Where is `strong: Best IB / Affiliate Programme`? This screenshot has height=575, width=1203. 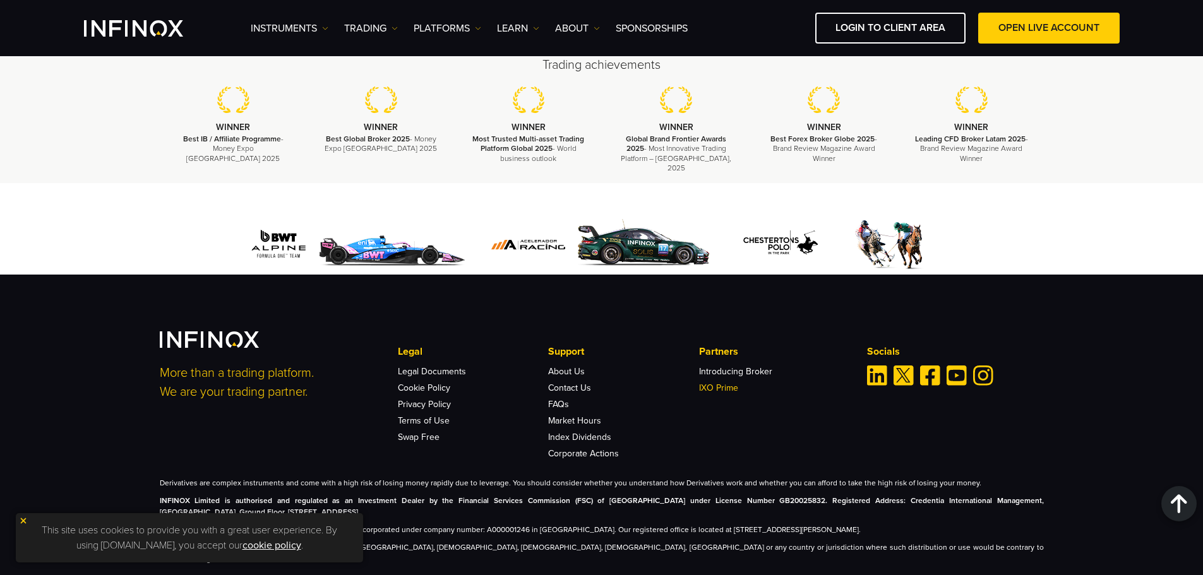
strong: Best IB / Affiliate Programme is located at coordinates (232, 139).